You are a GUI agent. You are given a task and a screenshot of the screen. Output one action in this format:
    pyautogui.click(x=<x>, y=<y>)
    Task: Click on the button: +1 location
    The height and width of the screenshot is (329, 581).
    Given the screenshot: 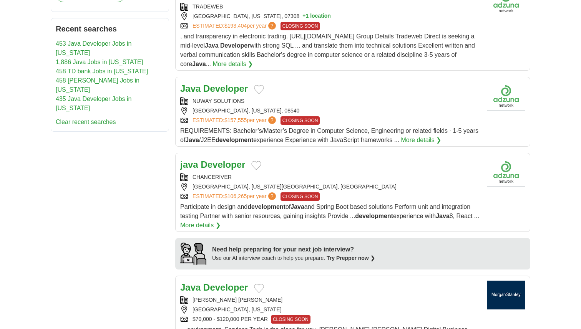 What is the action you would take?
    pyautogui.click(x=316, y=16)
    